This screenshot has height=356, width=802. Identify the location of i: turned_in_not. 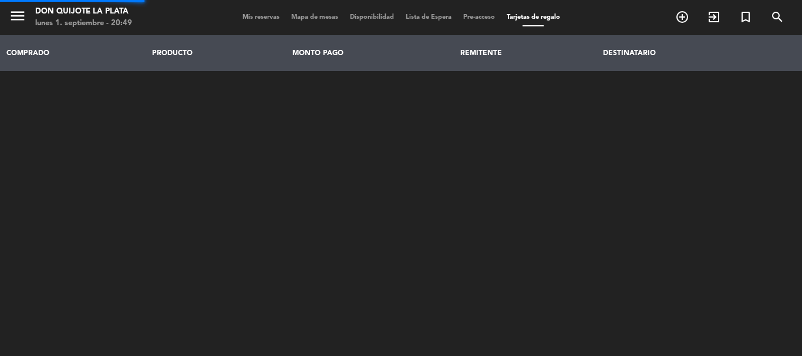
(745, 17).